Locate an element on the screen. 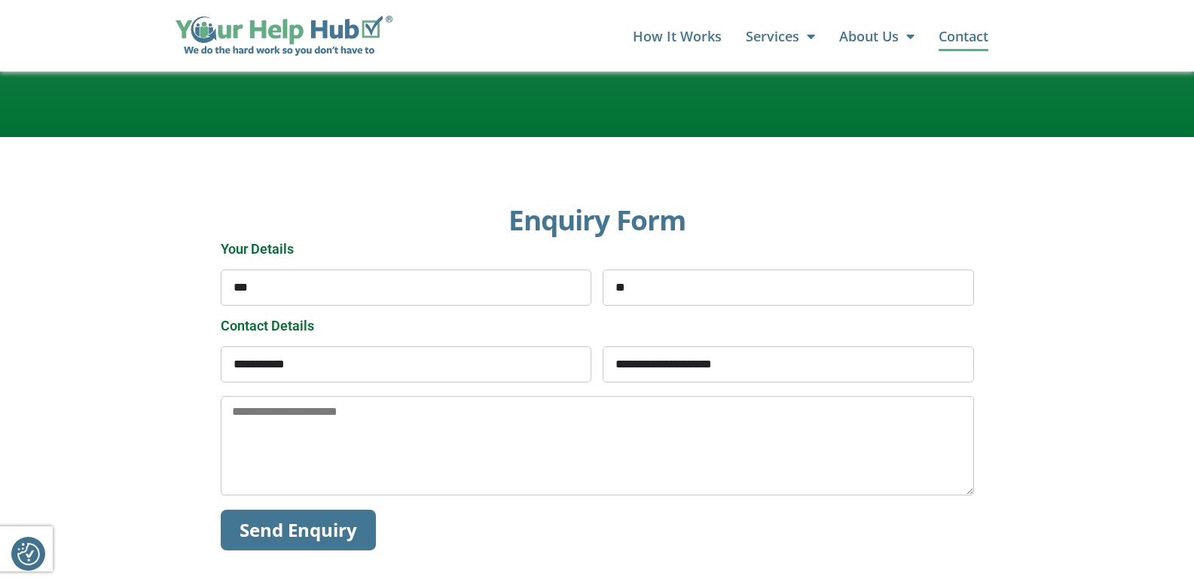  form: Enquiry Form is located at coordinates (597, 403).